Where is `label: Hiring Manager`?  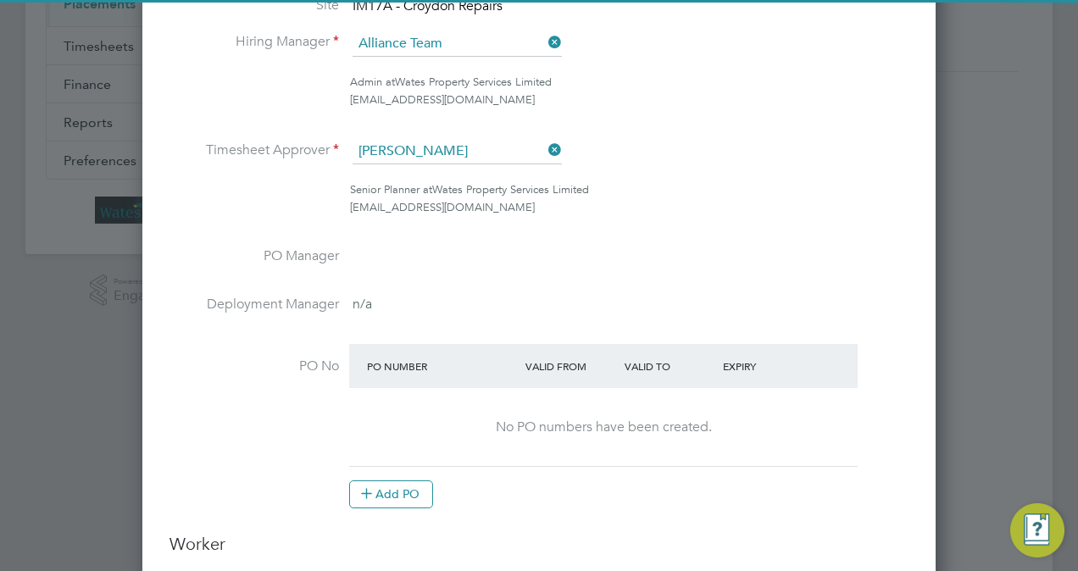
label: Hiring Manager is located at coordinates (254, 42).